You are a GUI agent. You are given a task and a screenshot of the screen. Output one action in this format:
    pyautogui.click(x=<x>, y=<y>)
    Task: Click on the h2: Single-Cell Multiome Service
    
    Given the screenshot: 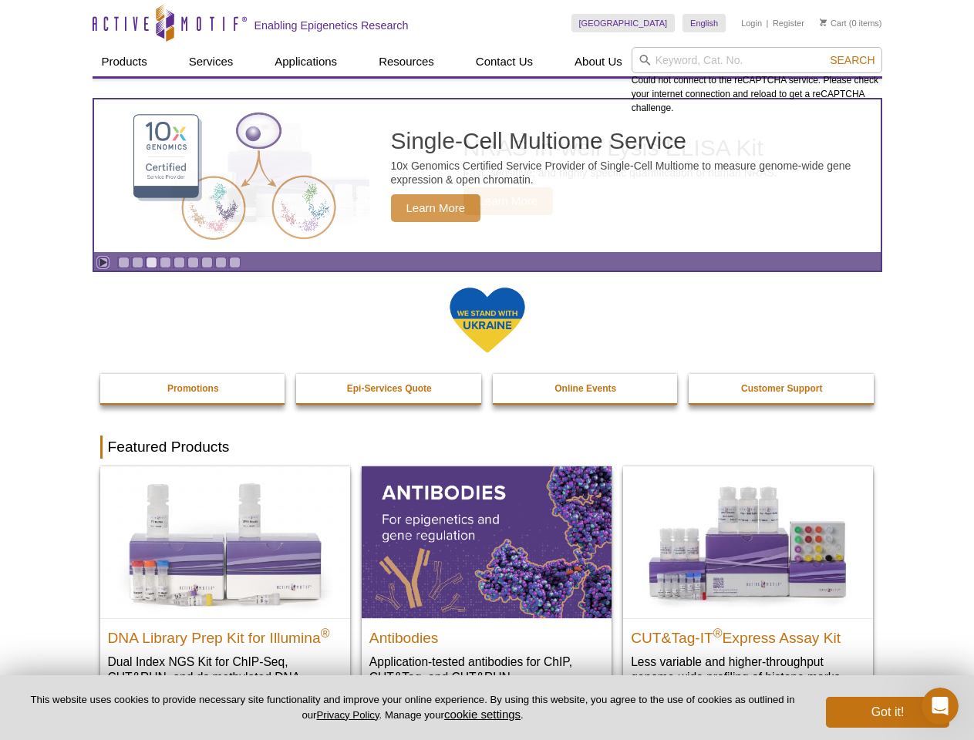 What is the action you would take?
    pyautogui.click(x=632, y=141)
    